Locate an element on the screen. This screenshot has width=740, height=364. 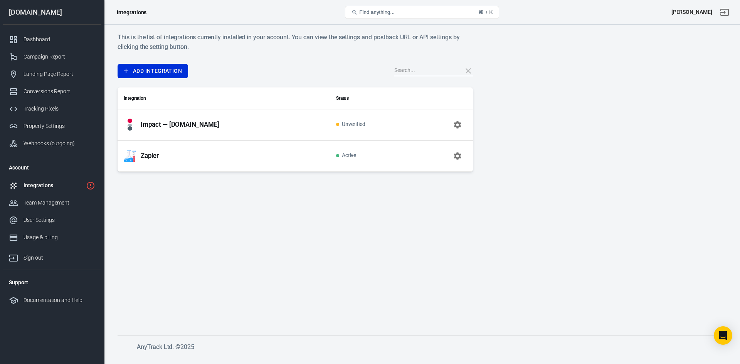
li: Support is located at coordinates (52, 282).